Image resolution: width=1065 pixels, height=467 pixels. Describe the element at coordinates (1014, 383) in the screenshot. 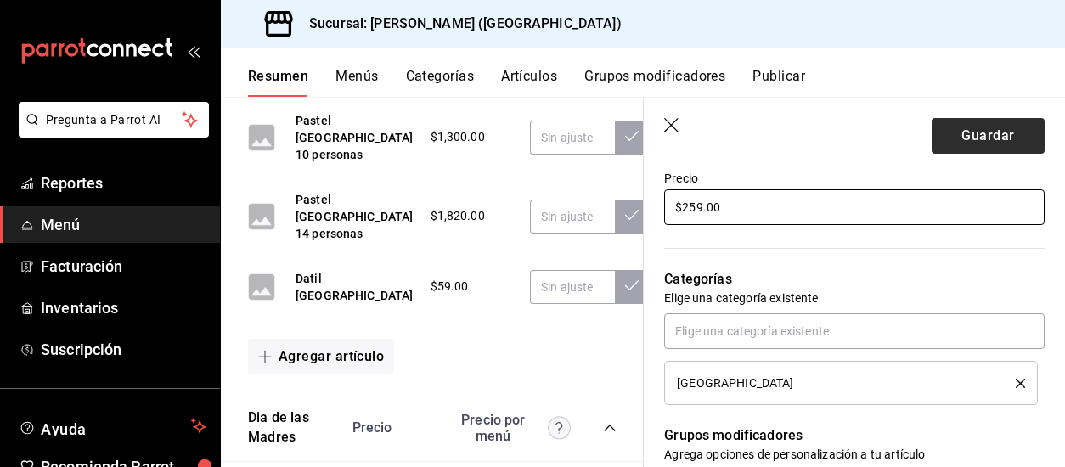

I see `button: delete` at that location.